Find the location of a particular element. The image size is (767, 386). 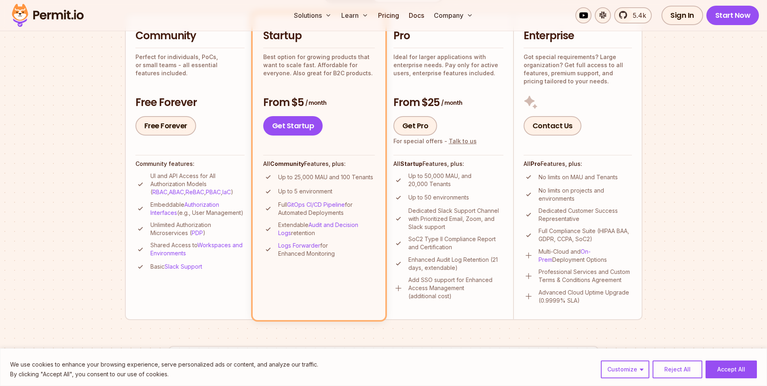

p: UI and API Access for All Authorization Models ( , , , , ) is located at coordinates (197, 184).